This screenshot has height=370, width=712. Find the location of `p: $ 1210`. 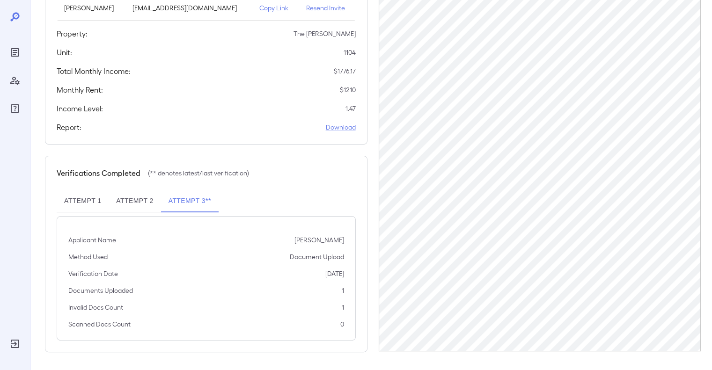

p: $ 1210 is located at coordinates (348, 90).